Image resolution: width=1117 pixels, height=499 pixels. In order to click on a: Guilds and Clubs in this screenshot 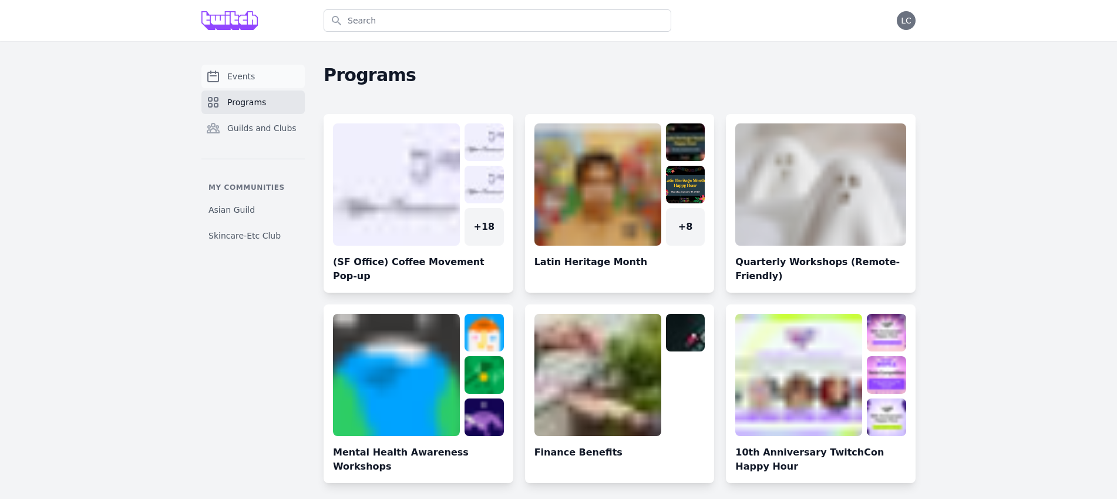, I will do `click(253, 128)`.